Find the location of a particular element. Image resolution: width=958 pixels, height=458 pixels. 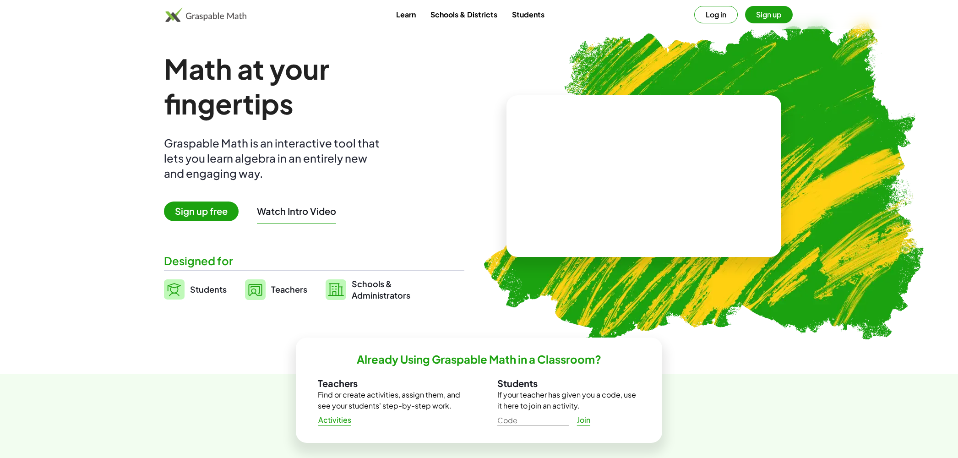

h3: Students is located at coordinates (569, 383).